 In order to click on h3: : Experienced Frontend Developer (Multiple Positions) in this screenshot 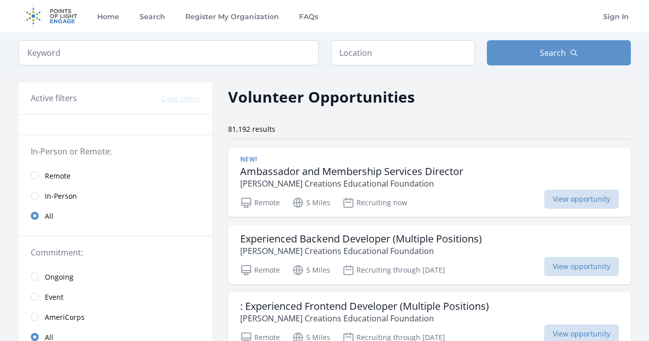, I will do `click(364, 306)`.